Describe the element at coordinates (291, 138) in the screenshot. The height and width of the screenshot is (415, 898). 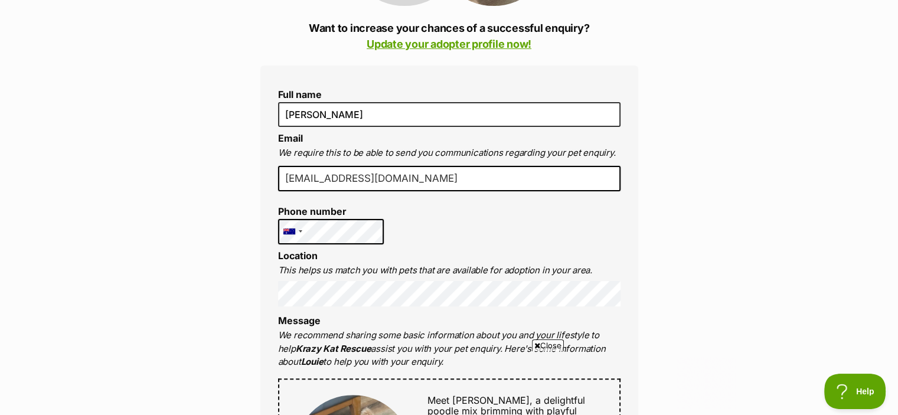
I see `label: Email` at that location.